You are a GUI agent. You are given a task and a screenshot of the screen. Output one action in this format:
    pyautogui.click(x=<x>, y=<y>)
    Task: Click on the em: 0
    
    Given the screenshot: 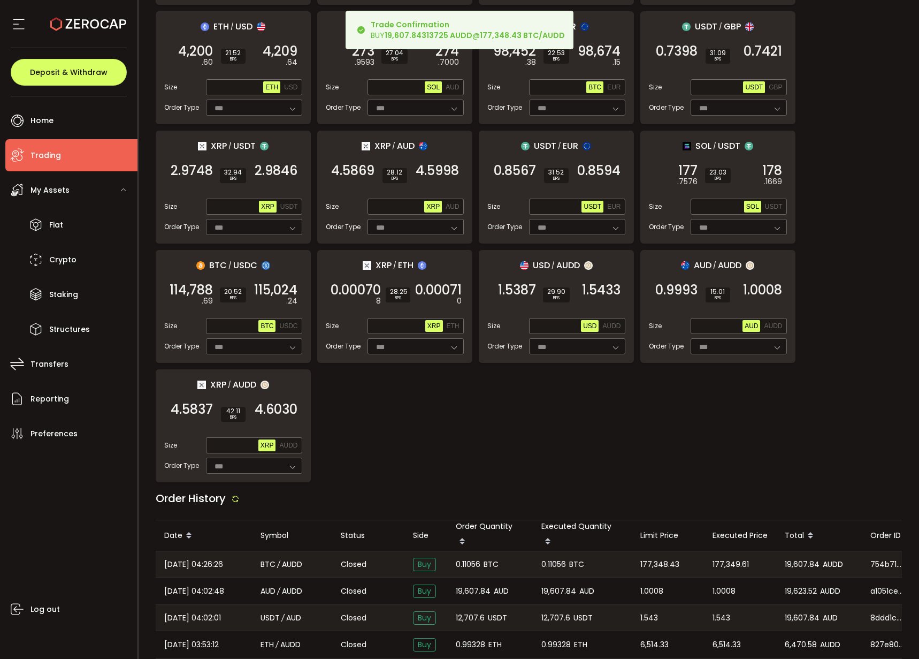 What is the action you would take?
    pyautogui.click(x=459, y=301)
    